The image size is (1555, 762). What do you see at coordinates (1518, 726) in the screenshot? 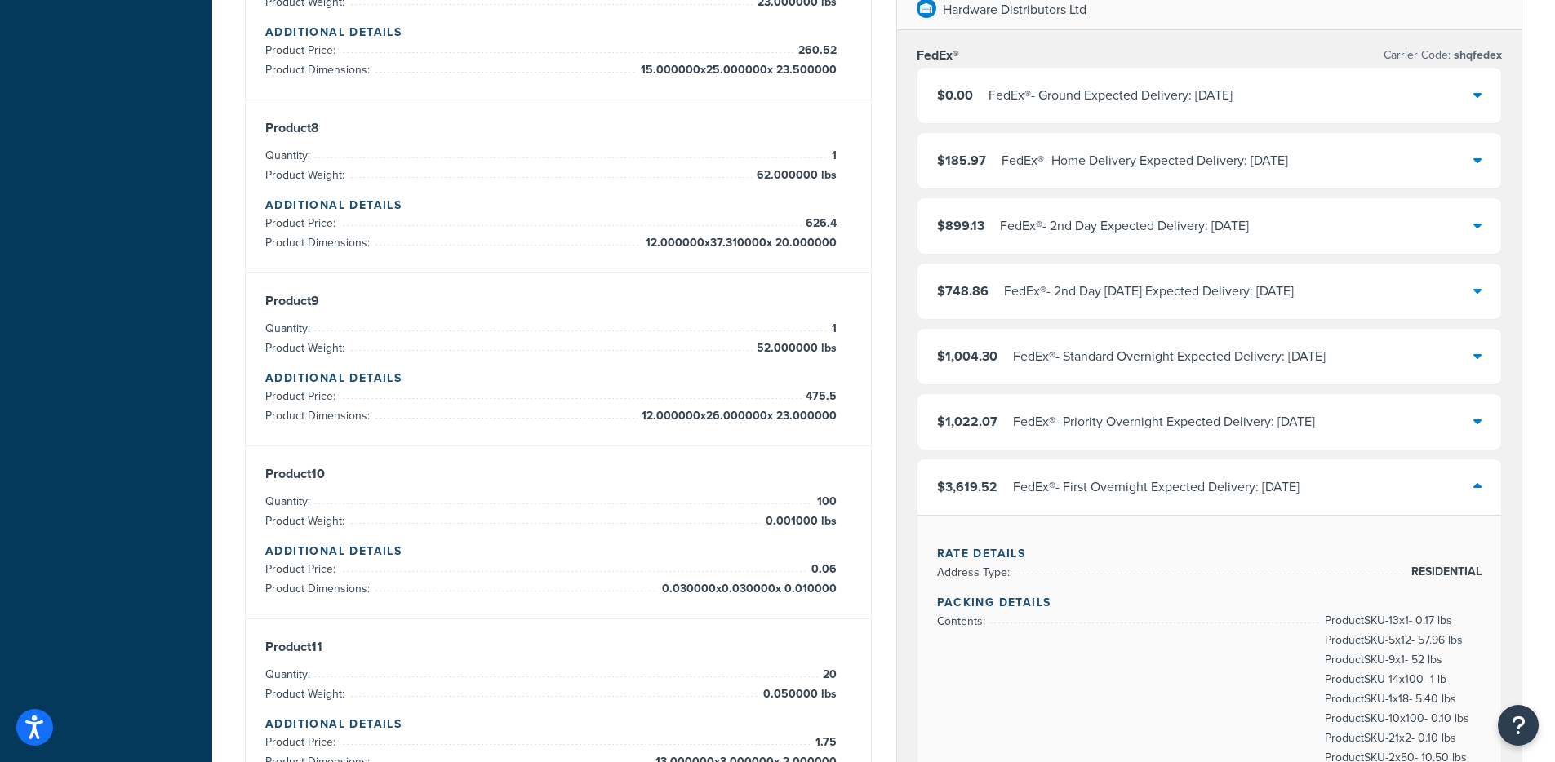
I see `button: Open Resource Center` at bounding box center [1518, 726].